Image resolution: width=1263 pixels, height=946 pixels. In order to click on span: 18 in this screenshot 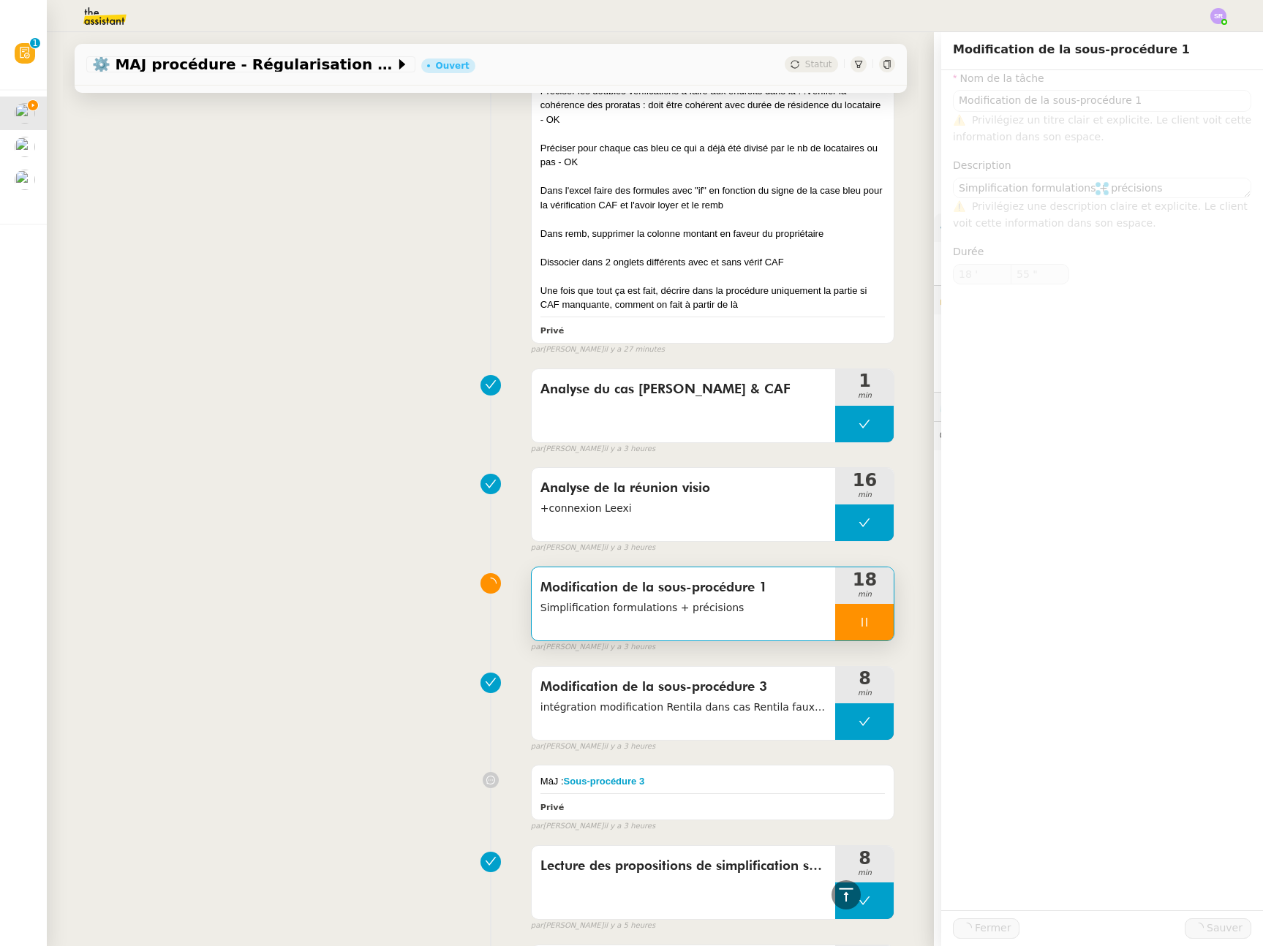, I will do `click(864, 580)`.